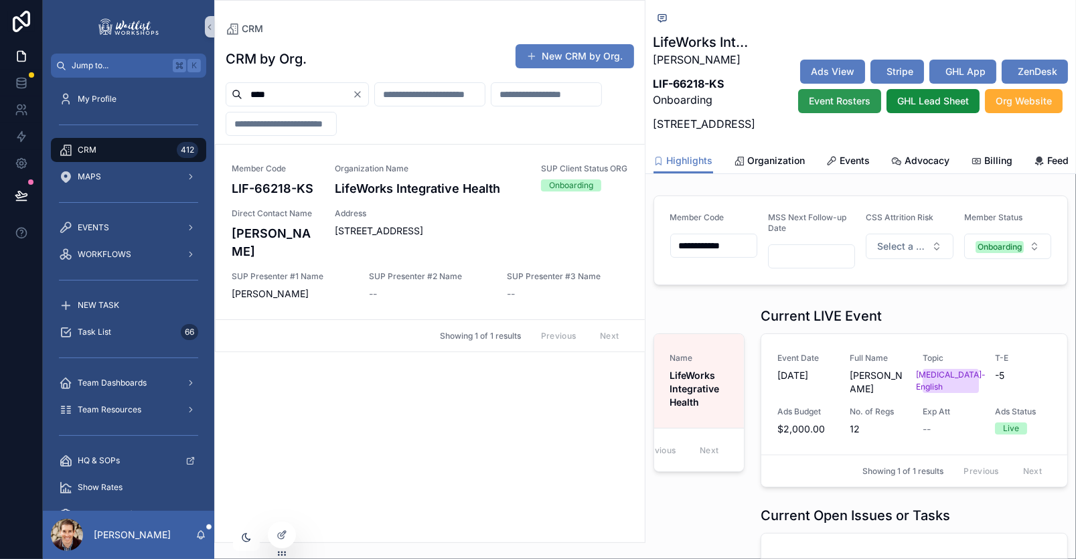 This screenshot has width=1076, height=559. What do you see at coordinates (431, 277) in the screenshot?
I see `span: SUP Presenter #2 Name` at bounding box center [431, 277].